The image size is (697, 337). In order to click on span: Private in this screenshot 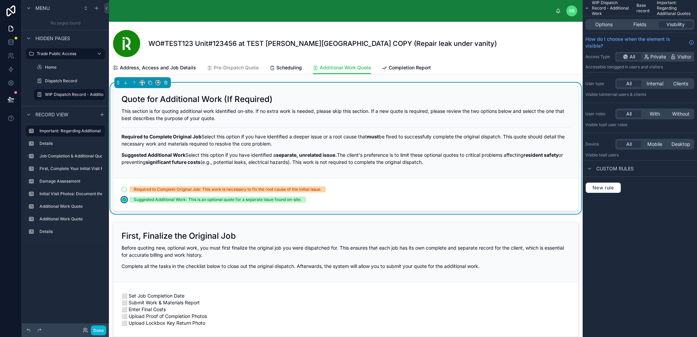, I will do `click(658, 57)`.